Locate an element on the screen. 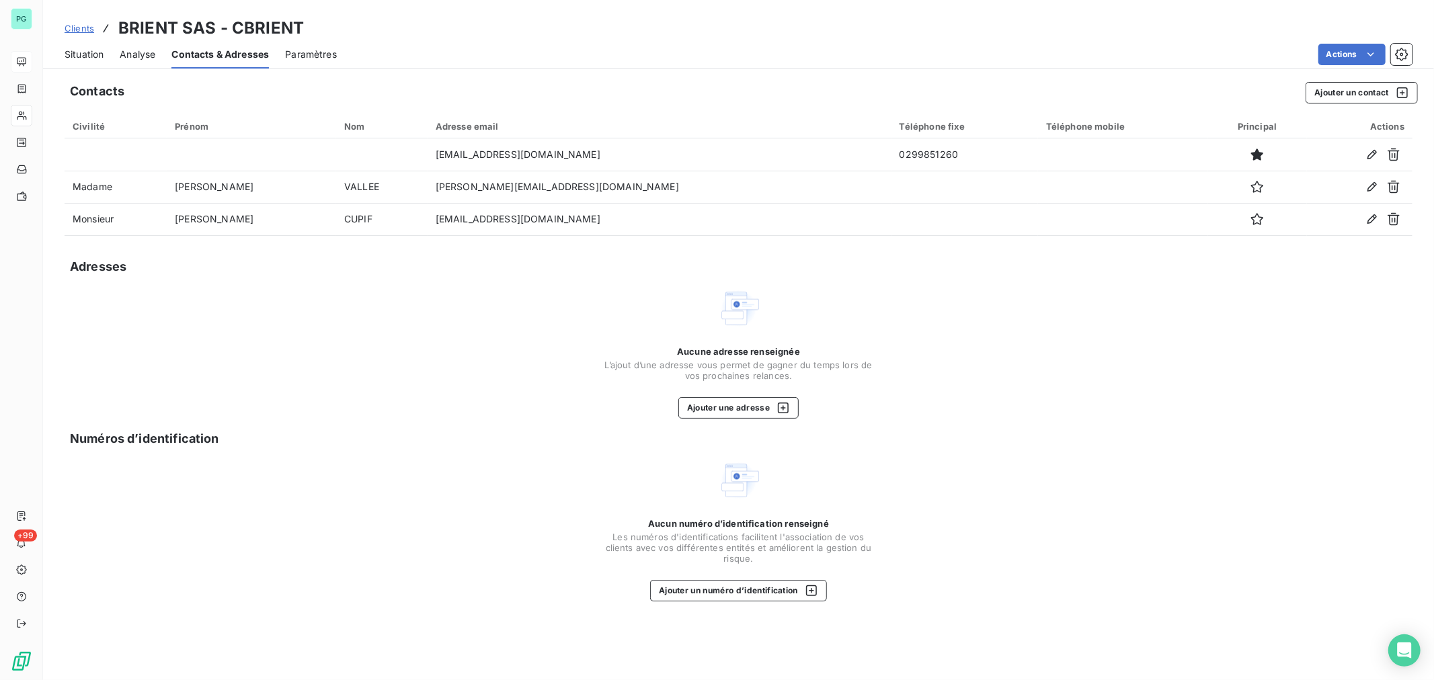 The height and width of the screenshot is (680, 1434). span: Situation is located at coordinates (84, 54).